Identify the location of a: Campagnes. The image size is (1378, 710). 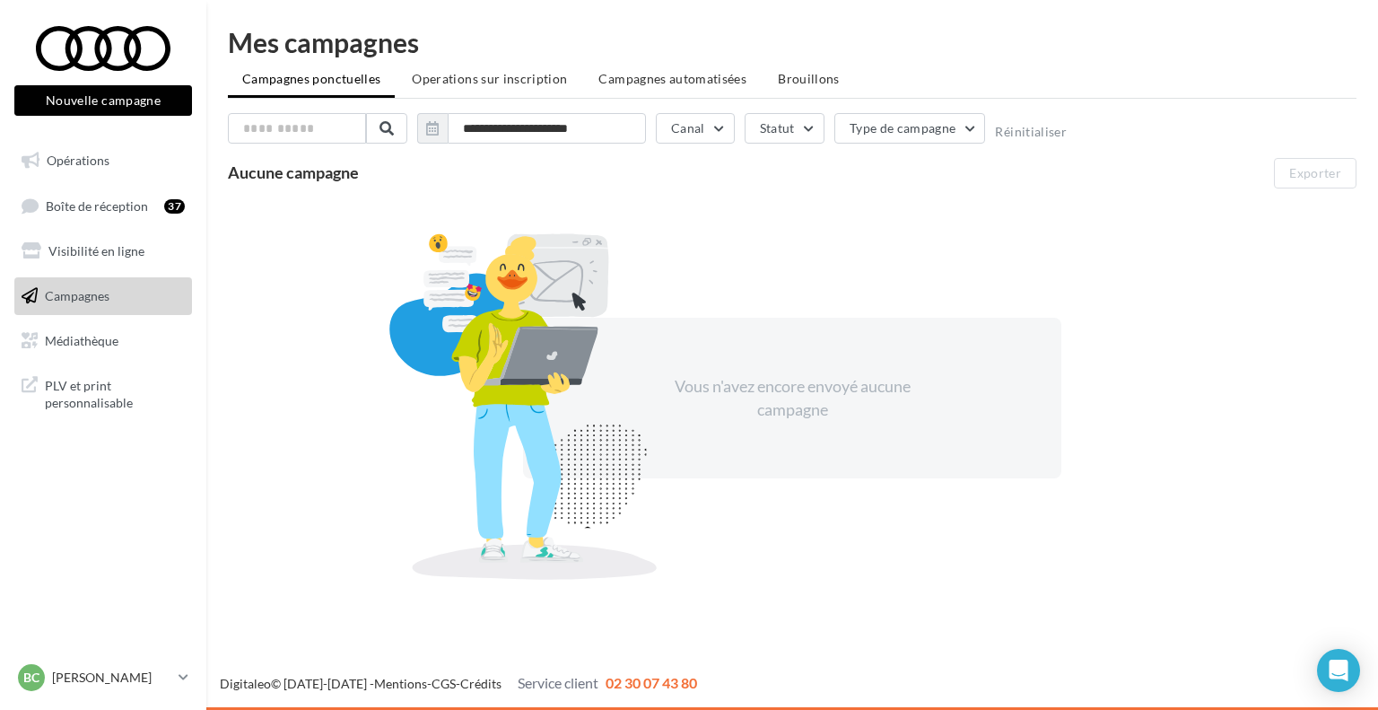
(103, 296).